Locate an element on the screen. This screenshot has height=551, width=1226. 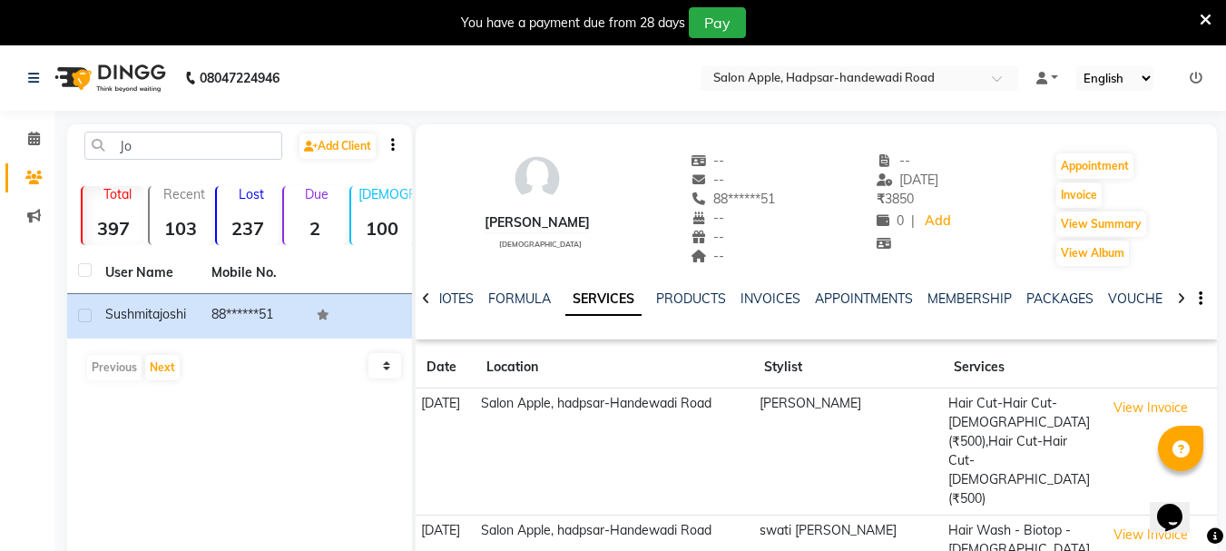
input: Search by Name/Mobile/Email/Code is located at coordinates (183, 145).